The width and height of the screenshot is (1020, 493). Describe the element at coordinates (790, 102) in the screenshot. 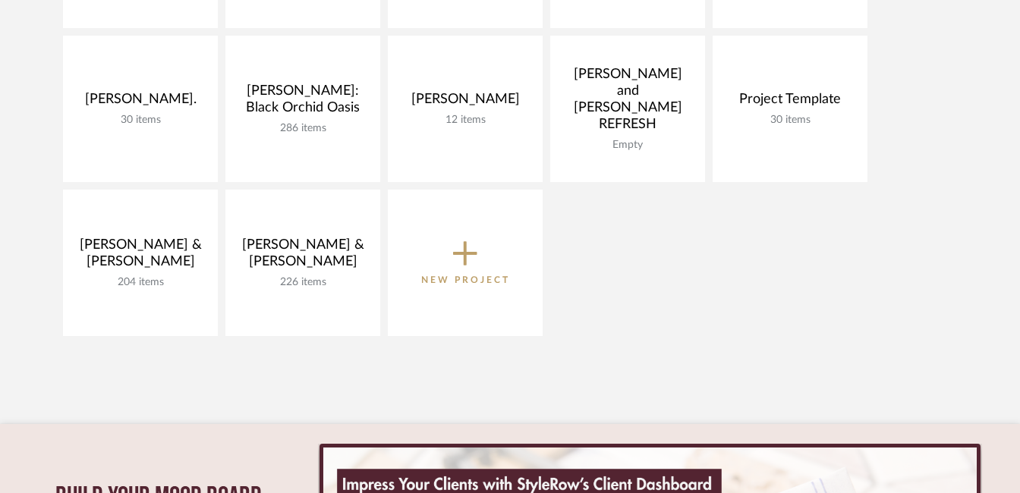

I see `div: Project Template` at that location.